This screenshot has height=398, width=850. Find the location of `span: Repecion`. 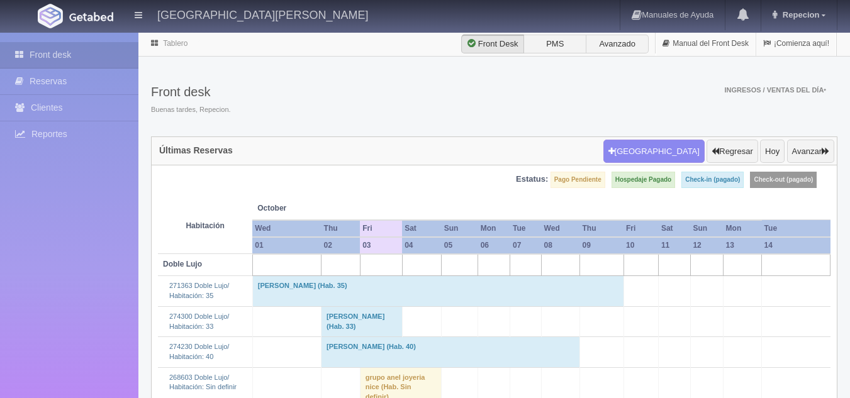

span: Repecion is located at coordinates (800, 14).